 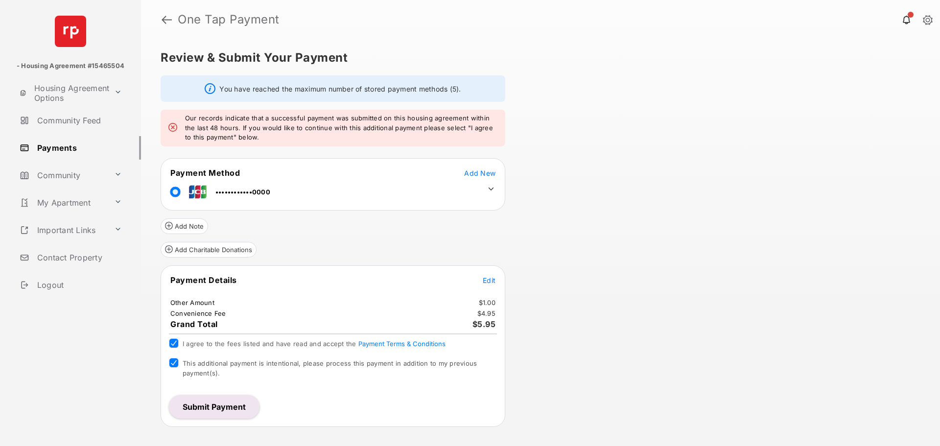 What do you see at coordinates (78, 120) in the screenshot?
I see `a: Community Feed` at bounding box center [78, 120].